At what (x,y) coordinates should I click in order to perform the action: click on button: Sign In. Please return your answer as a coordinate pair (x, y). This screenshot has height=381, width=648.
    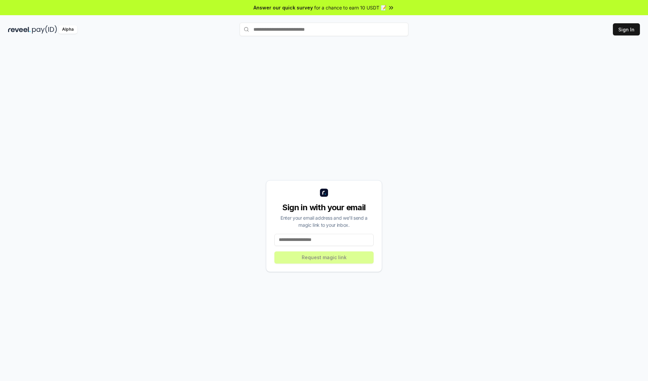
    Looking at the image, I should click on (626, 29).